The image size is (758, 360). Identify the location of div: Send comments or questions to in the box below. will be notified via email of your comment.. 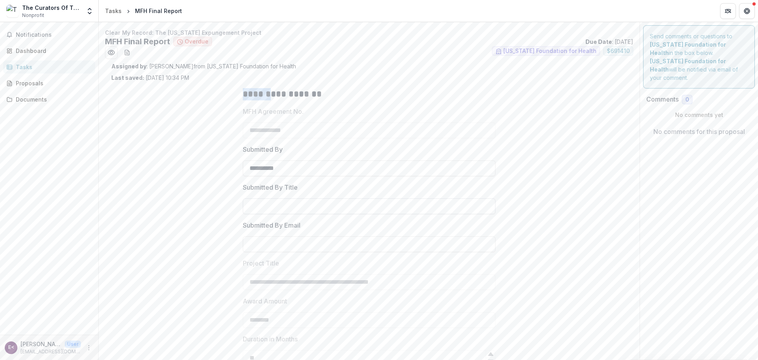
(699, 57).